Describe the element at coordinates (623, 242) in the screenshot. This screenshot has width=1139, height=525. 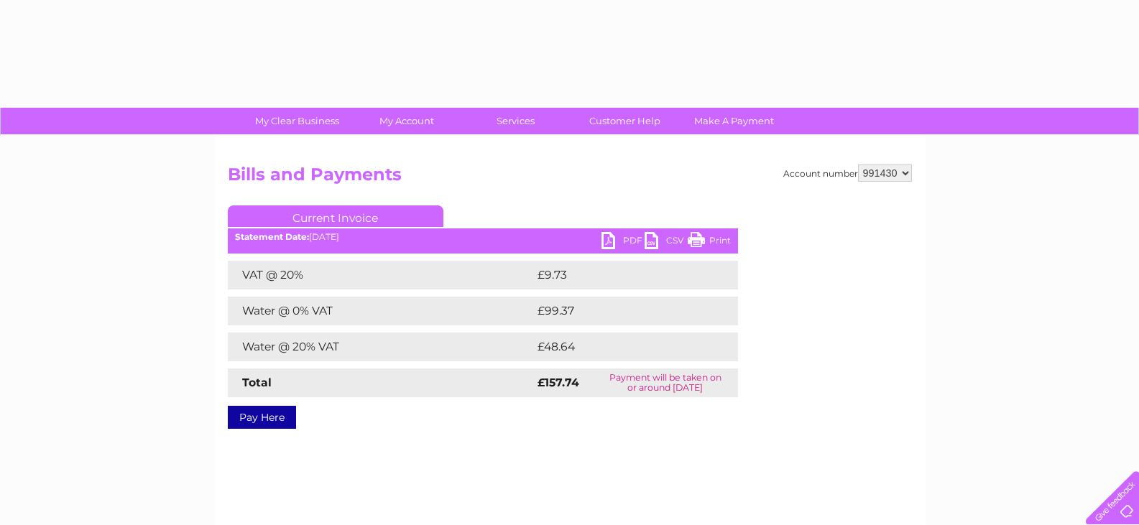
I see `a: PDF` at that location.